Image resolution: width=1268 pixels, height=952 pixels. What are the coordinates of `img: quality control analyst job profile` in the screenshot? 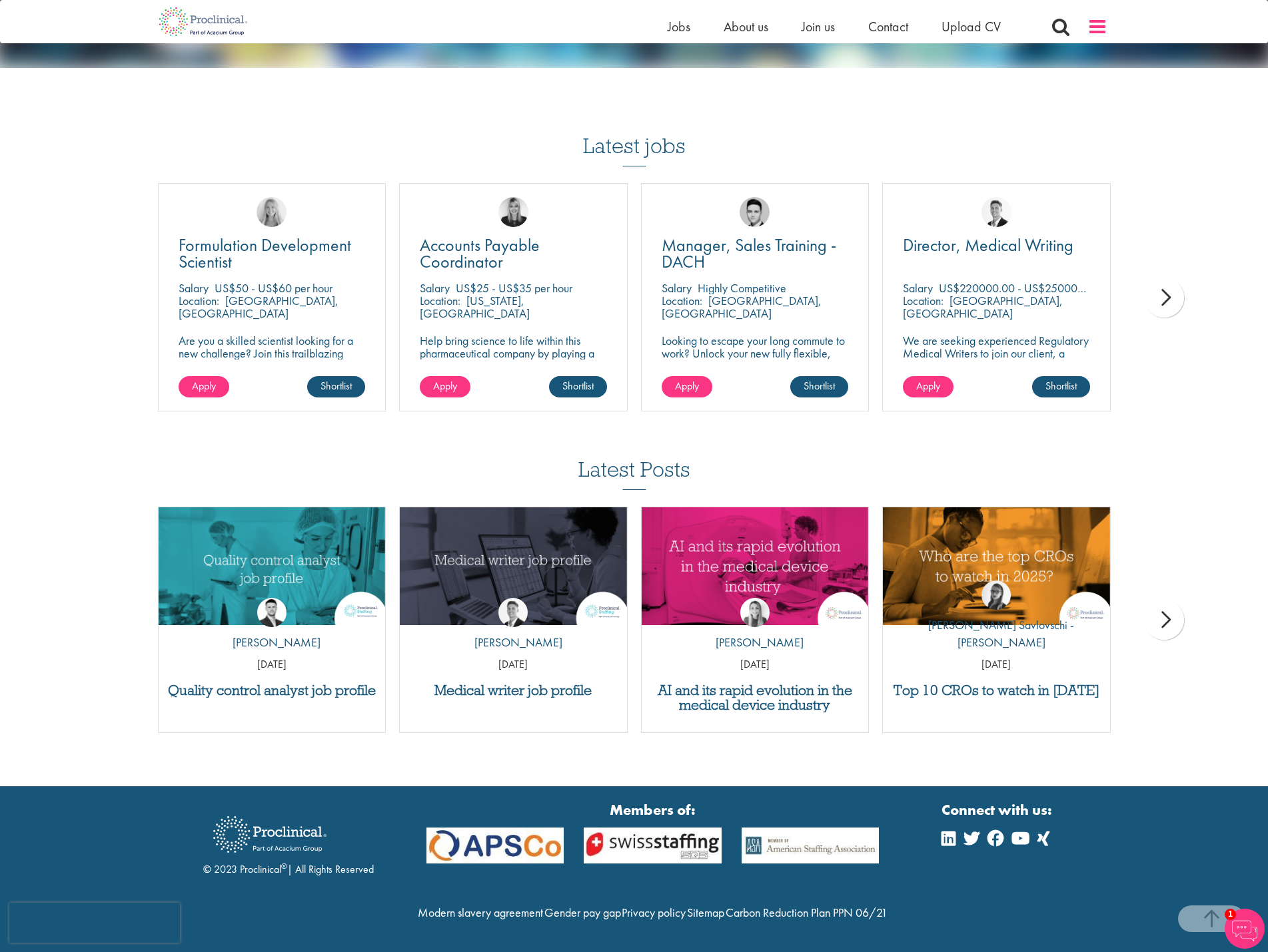 It's located at (272, 566).